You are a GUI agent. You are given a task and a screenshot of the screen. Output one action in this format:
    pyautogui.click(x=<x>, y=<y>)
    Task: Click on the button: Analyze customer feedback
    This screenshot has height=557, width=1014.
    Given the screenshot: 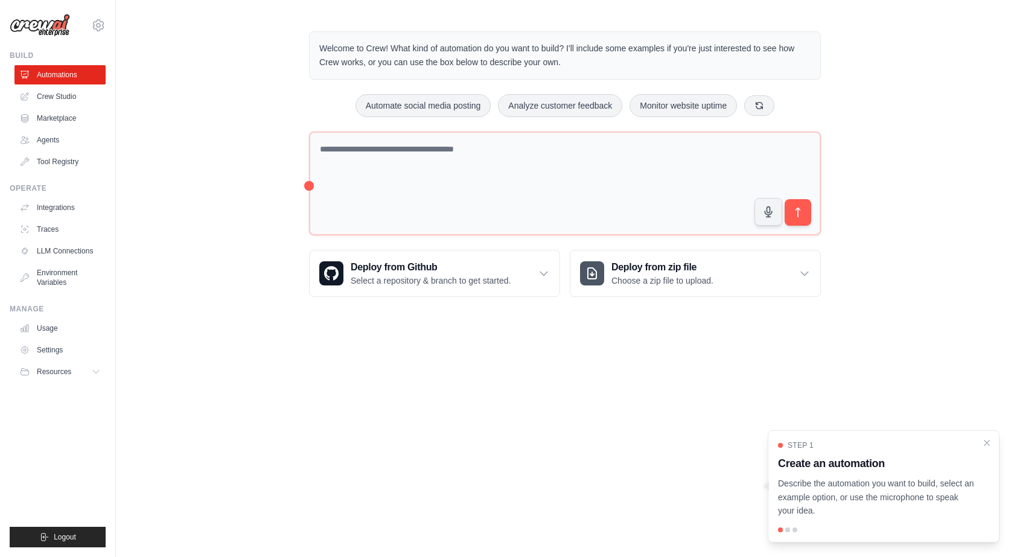 What is the action you would take?
    pyautogui.click(x=560, y=106)
    